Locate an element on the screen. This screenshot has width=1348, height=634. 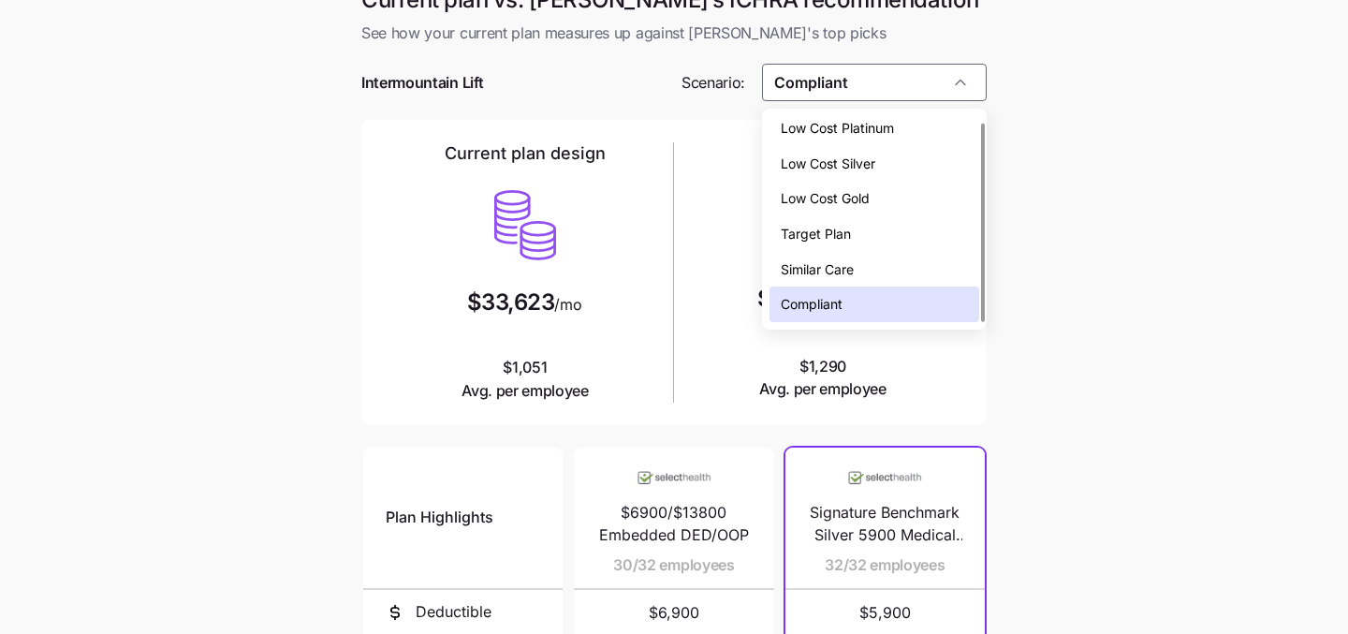
span: Target Plan is located at coordinates (816, 234).